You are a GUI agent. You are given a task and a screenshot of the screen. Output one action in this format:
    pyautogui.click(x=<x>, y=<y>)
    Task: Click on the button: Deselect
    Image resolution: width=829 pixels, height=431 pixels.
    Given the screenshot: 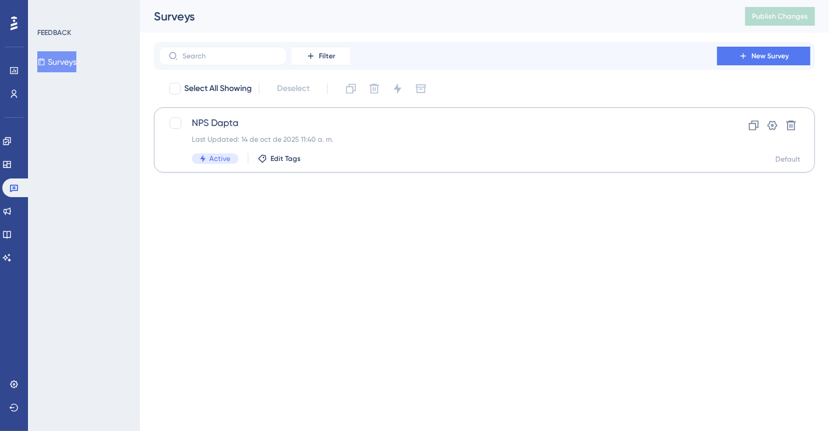 What is the action you would take?
    pyautogui.click(x=293, y=89)
    